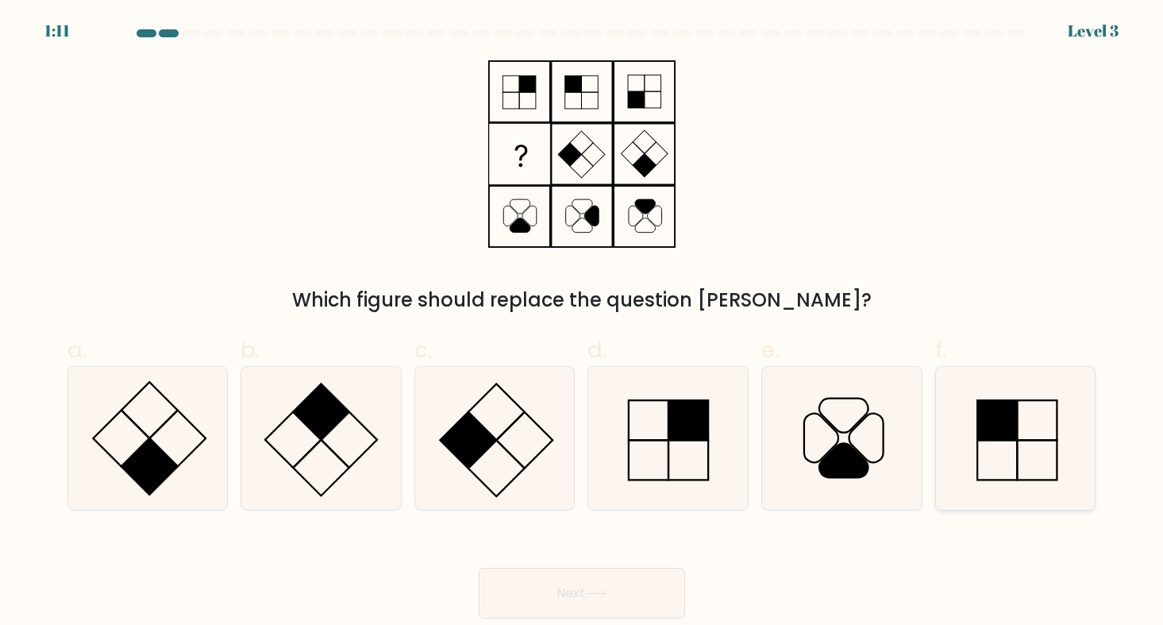 The width and height of the screenshot is (1163, 625). I want to click on span: a., so click(77, 349).